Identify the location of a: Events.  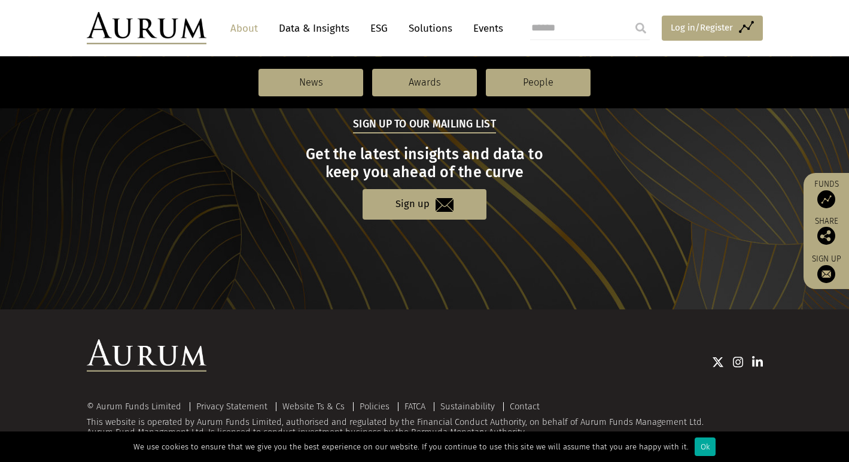
(485, 28).